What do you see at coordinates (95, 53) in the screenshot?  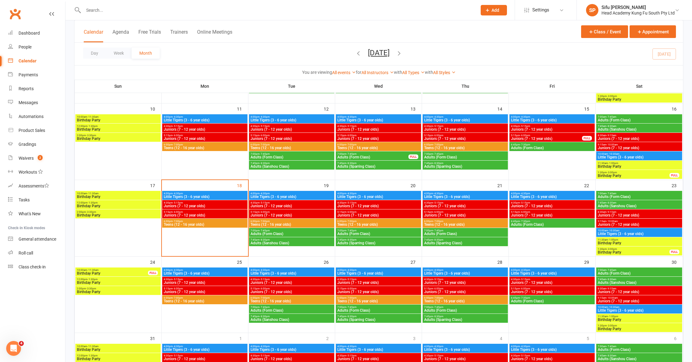 I see `button: Day` at bounding box center [95, 53].